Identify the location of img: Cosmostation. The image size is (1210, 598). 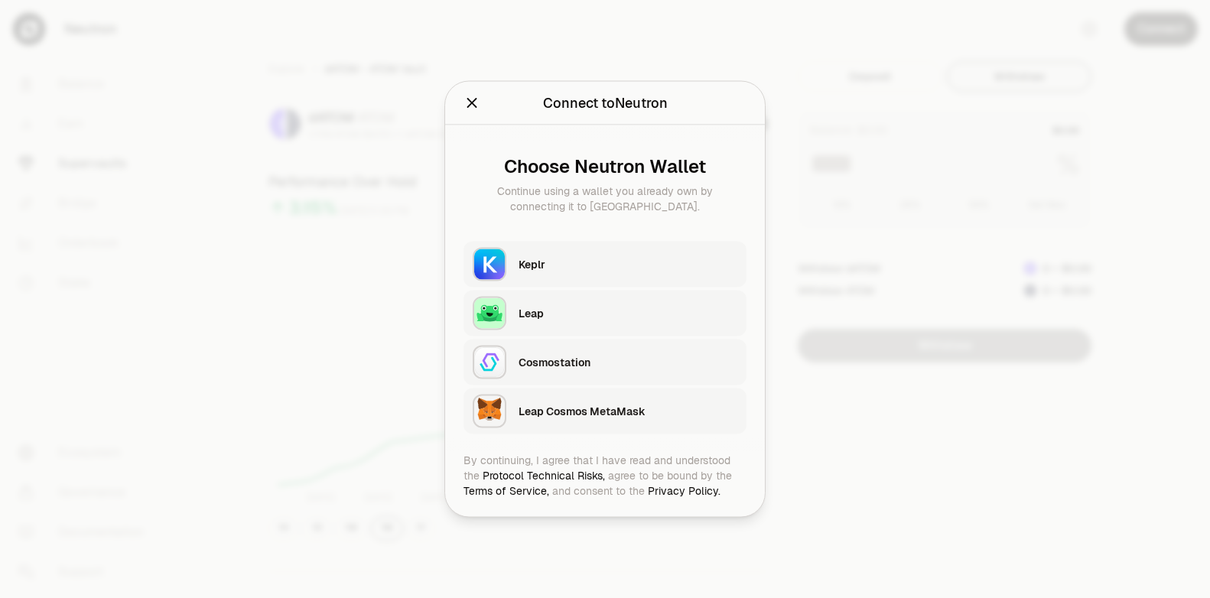
(489, 362).